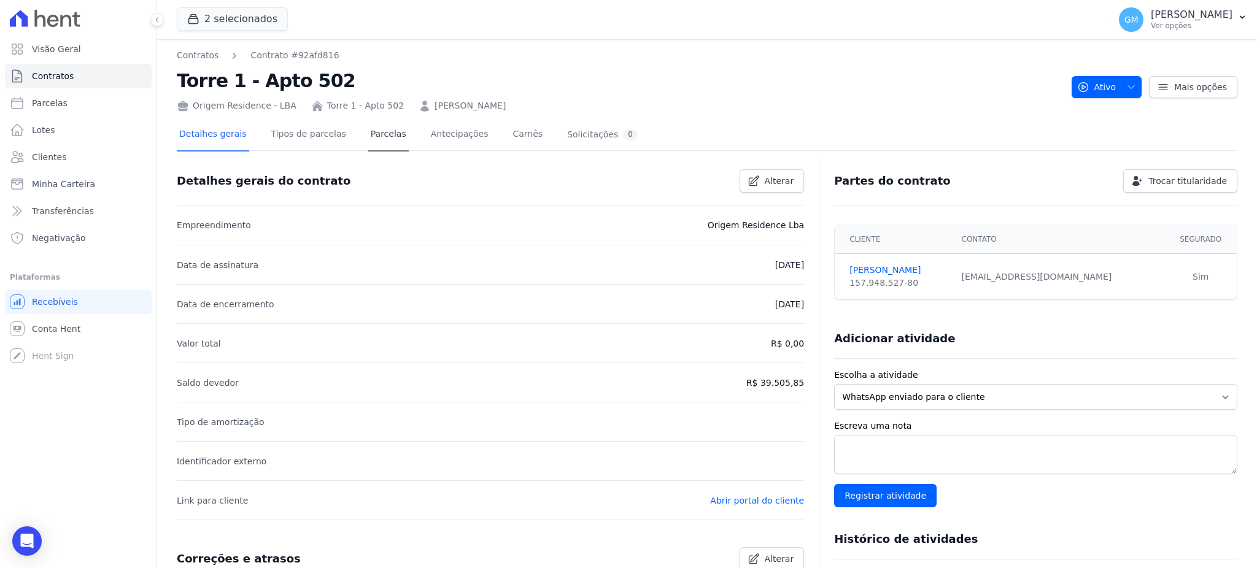 The image size is (1257, 568). What do you see at coordinates (44, 130) in the screenshot?
I see `span: Lotes` at bounding box center [44, 130].